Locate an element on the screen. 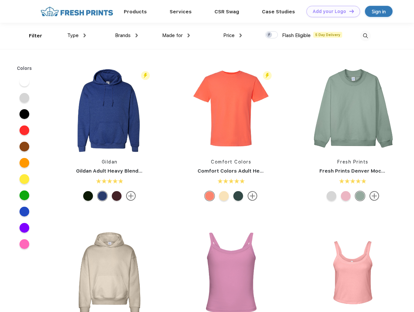 The height and width of the screenshot is (312, 414). a: Comfort Colors Adult Heavyweight T-Shirt is located at coordinates (251, 171).